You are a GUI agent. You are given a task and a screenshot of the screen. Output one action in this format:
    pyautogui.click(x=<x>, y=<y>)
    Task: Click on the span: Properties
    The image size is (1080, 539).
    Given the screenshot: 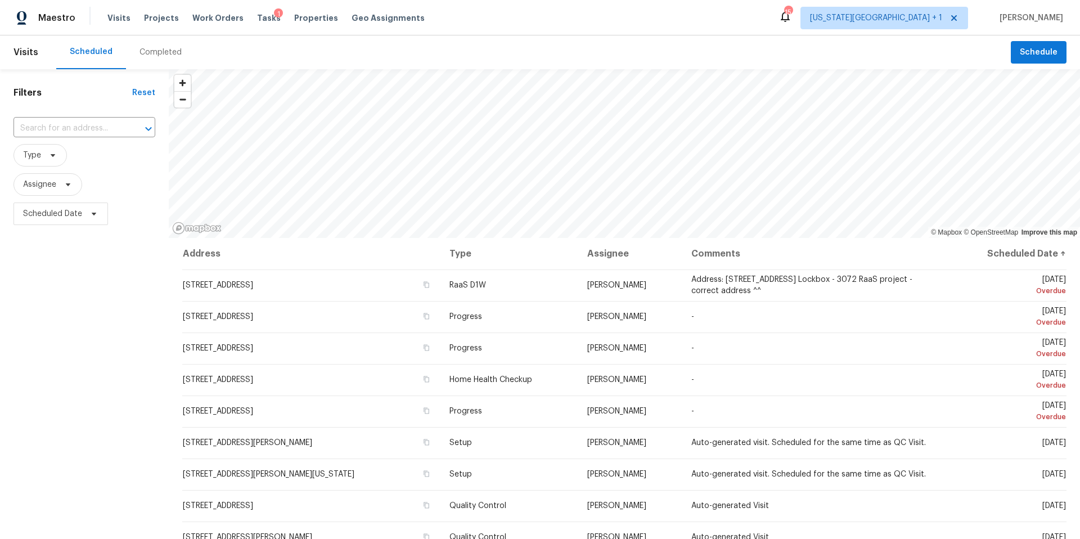 What is the action you would take?
    pyautogui.click(x=316, y=18)
    